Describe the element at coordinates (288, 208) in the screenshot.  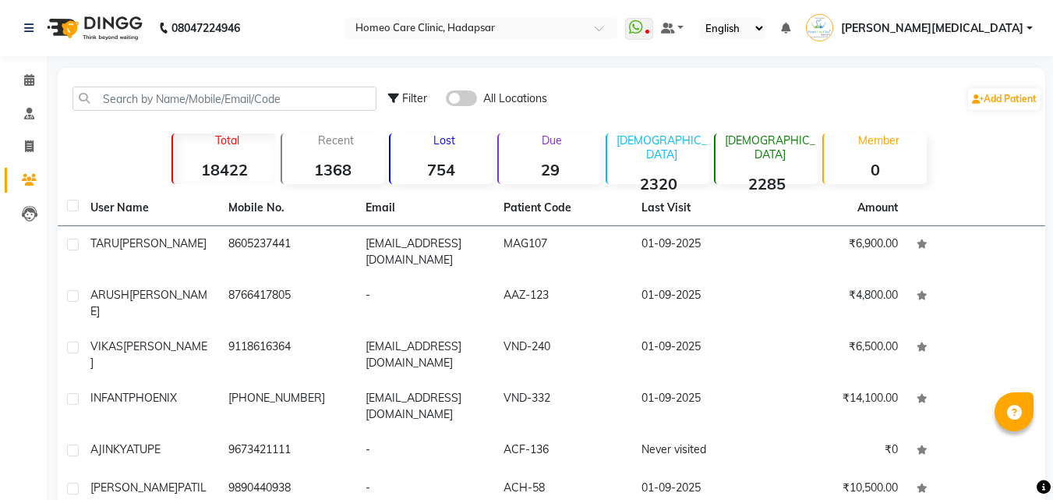
I see `th: Mobile No.` at that location.